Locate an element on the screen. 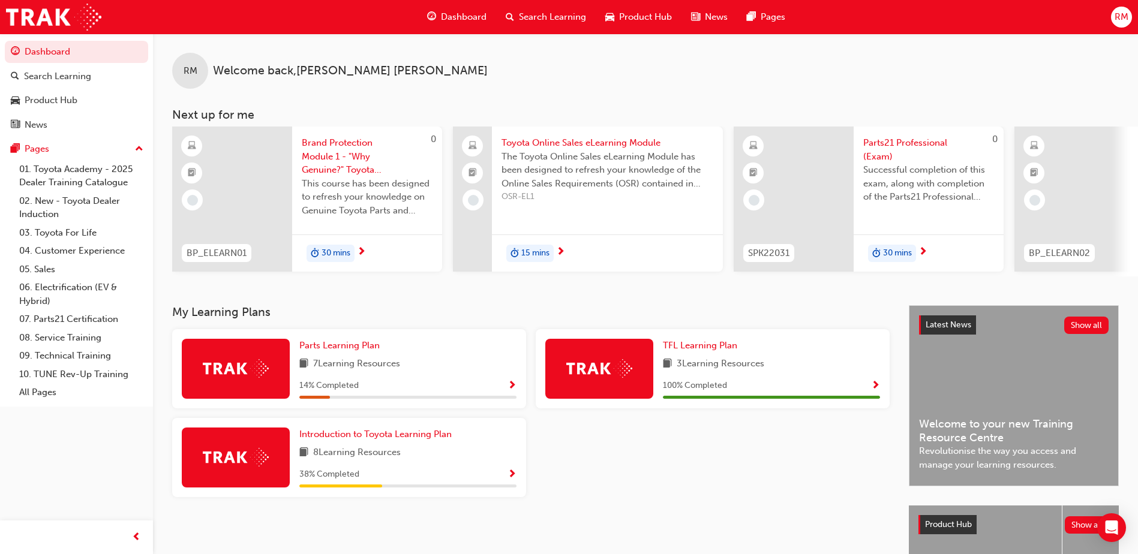  a: 02. New - Toyota Dealer Induction is located at coordinates (81, 208).